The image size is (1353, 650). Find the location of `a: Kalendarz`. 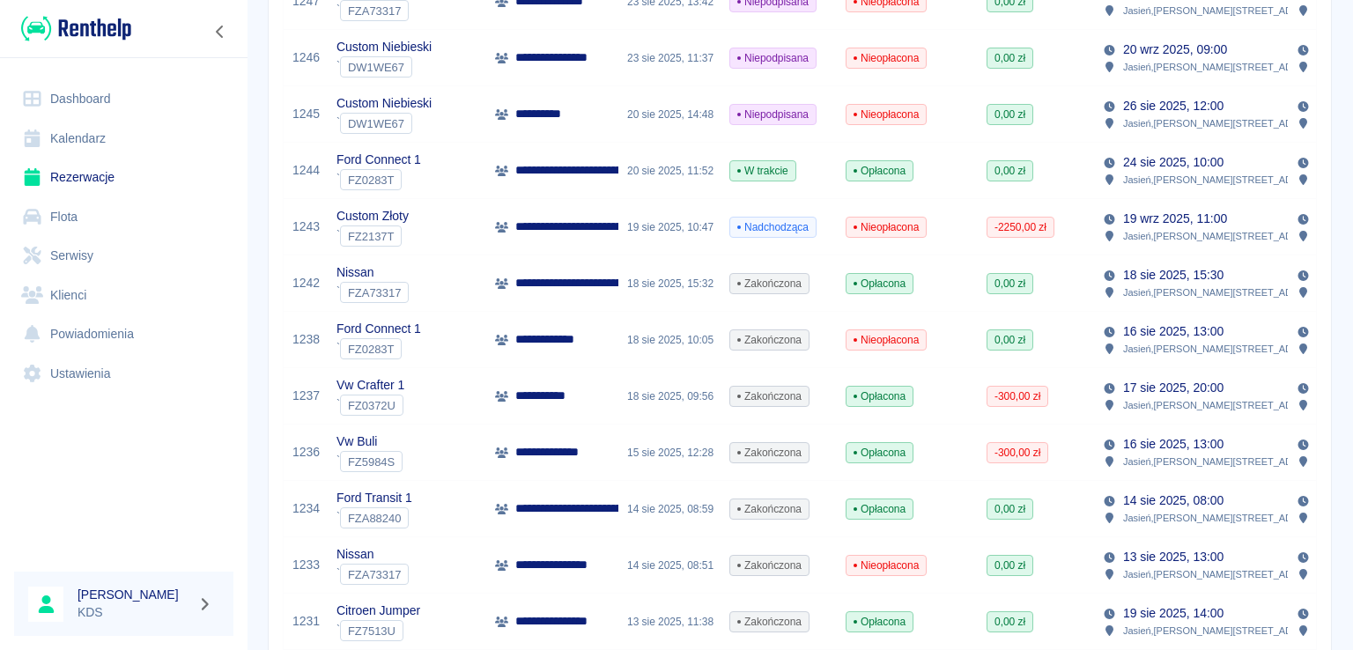

a: Kalendarz is located at coordinates (123, 138).